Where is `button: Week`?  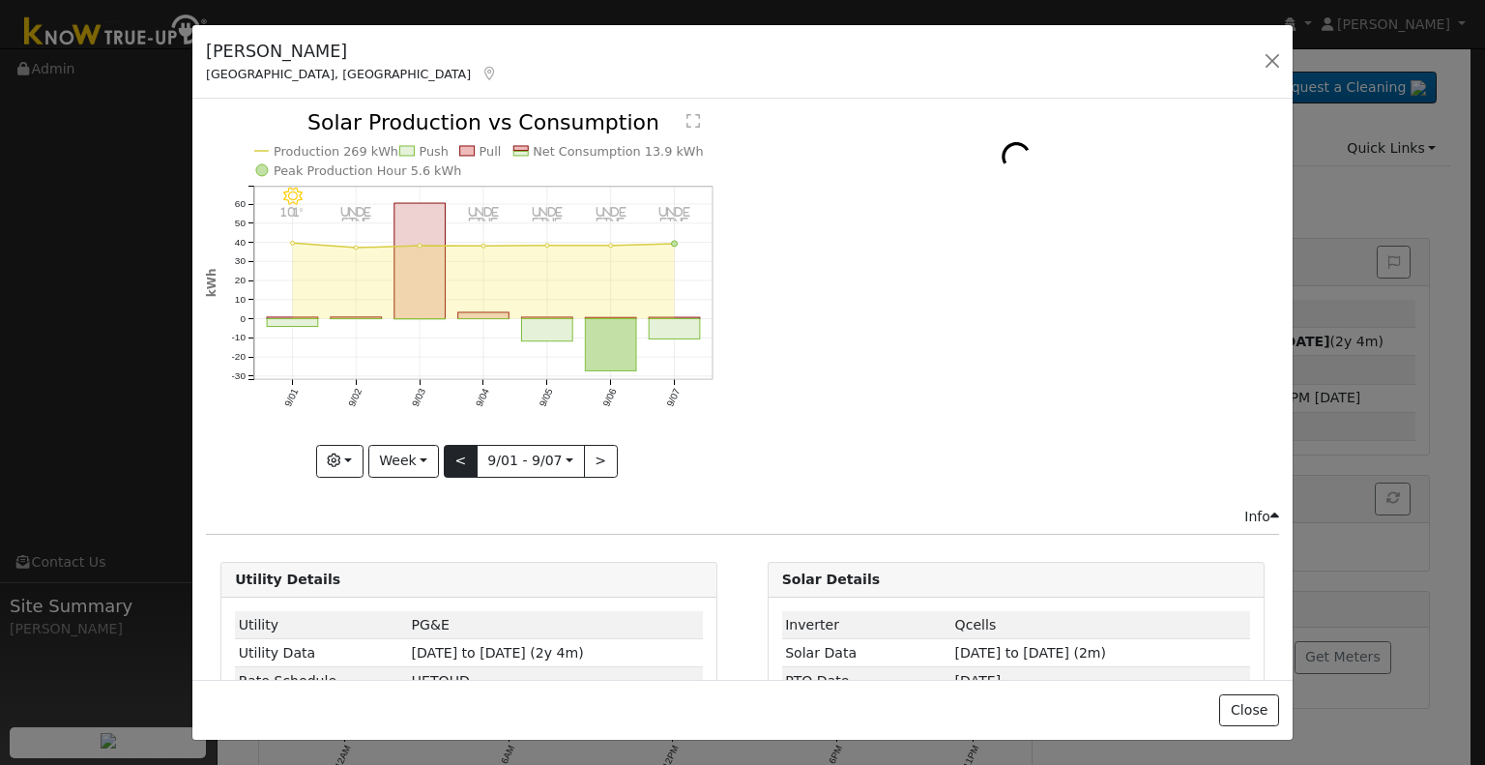
button: Week is located at coordinates (403, 461).